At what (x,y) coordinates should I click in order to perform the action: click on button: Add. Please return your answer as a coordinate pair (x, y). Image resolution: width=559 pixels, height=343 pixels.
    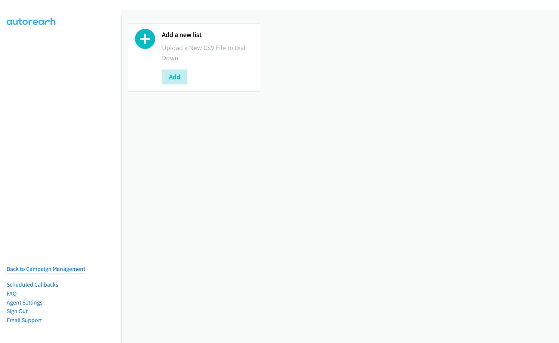
    Looking at the image, I should click on (175, 77).